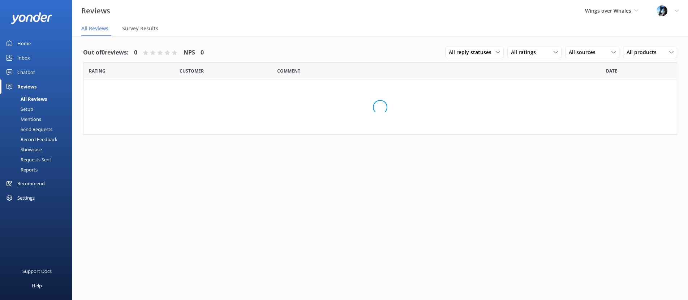 Image resolution: width=688 pixels, height=300 pixels. What do you see at coordinates (38, 119) in the screenshot?
I see `a: Mentions` at bounding box center [38, 119].